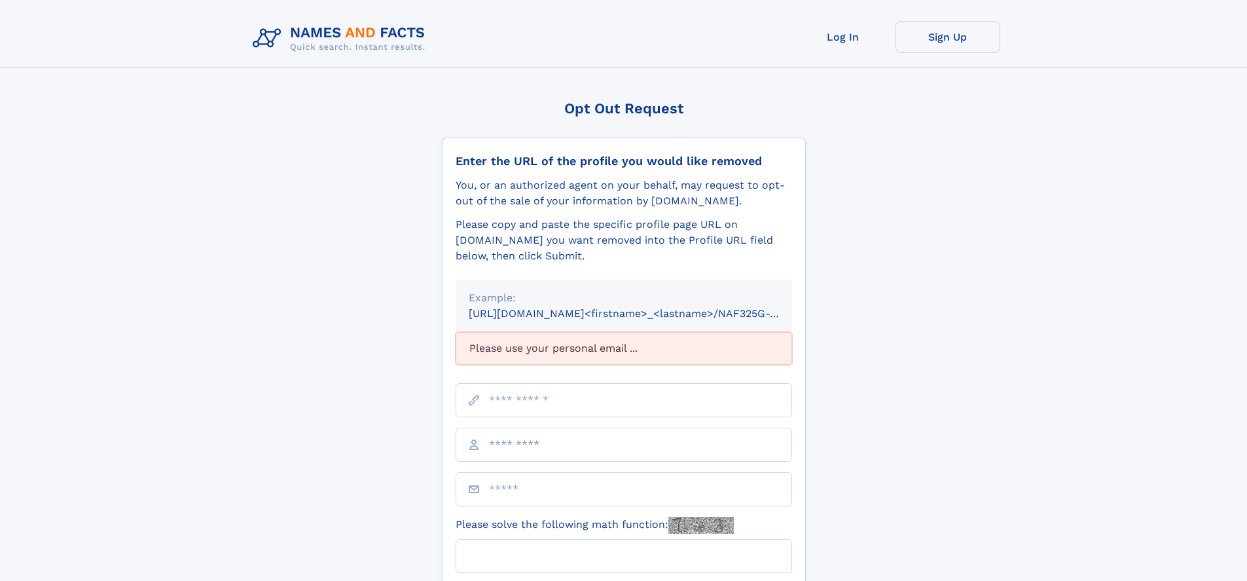 The image size is (1247, 581). Describe the element at coordinates (843, 37) in the screenshot. I see `a: Log In` at that location.